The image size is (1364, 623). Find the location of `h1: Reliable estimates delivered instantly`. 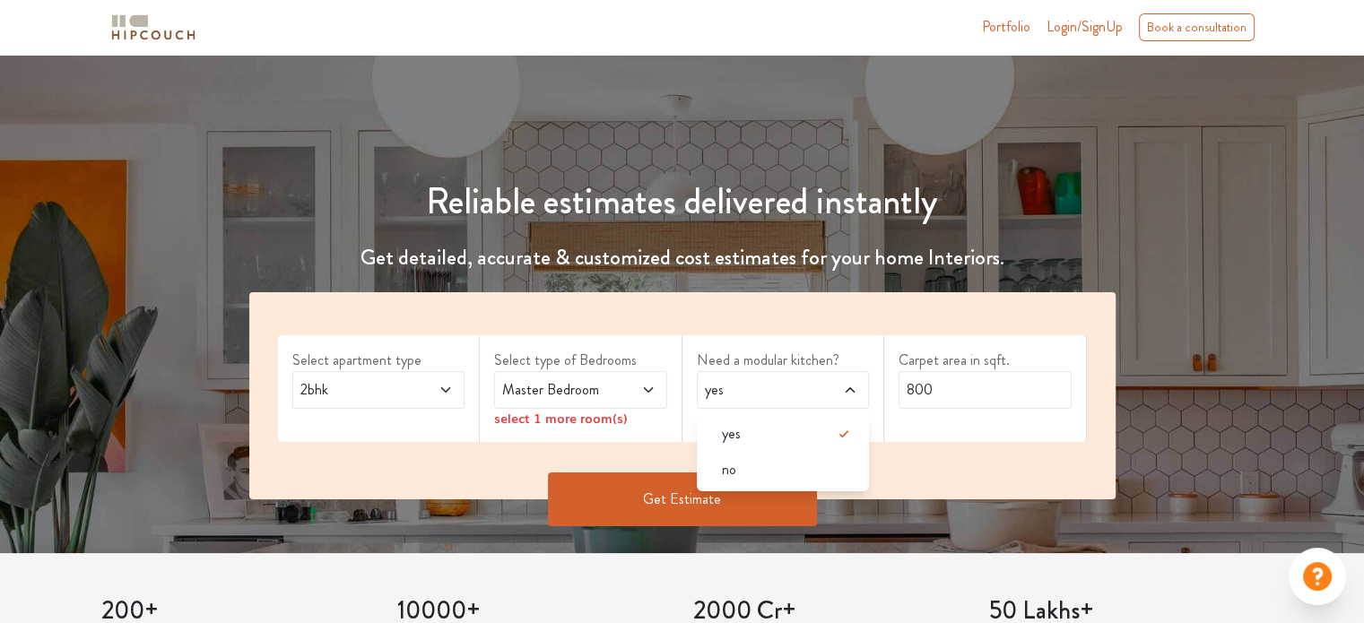

h1: Reliable estimates delivered instantly is located at coordinates (682, 202).